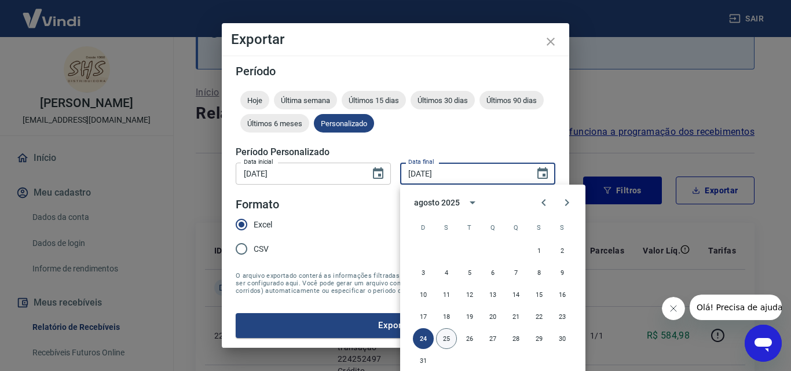 Image resolution: width=791 pixels, height=371 pixels. What do you see at coordinates (562, 273) in the screenshot?
I see `button: 9` at bounding box center [562, 273].